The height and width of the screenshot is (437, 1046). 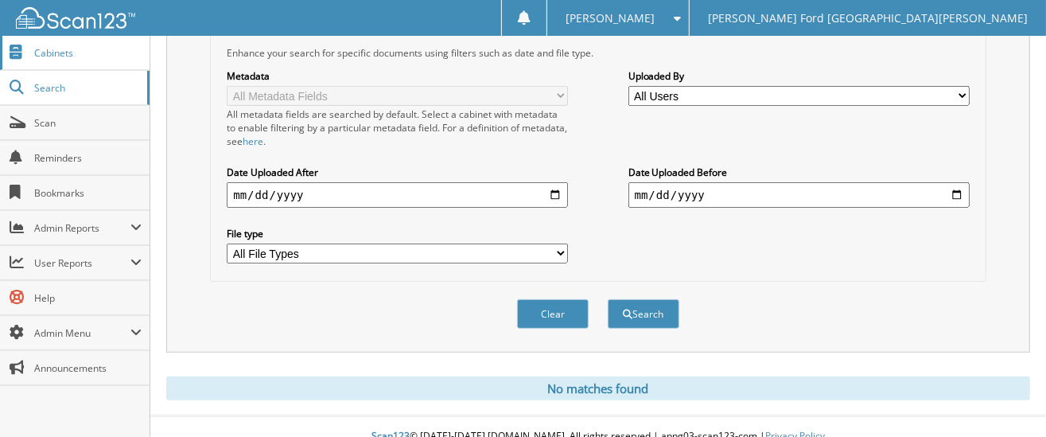 What do you see at coordinates (598, 53) in the screenshot?
I see `div: Enhance your search for specific documents using filters such as date and file type.` at bounding box center [598, 53].